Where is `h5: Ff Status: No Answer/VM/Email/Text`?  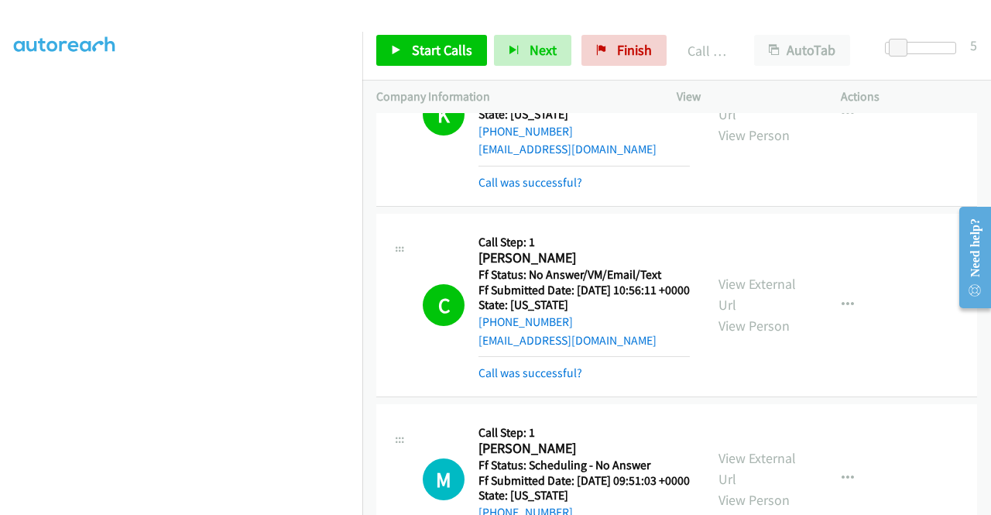
h5: Ff Status: No Answer/VM/Email/Text is located at coordinates (584, 275).